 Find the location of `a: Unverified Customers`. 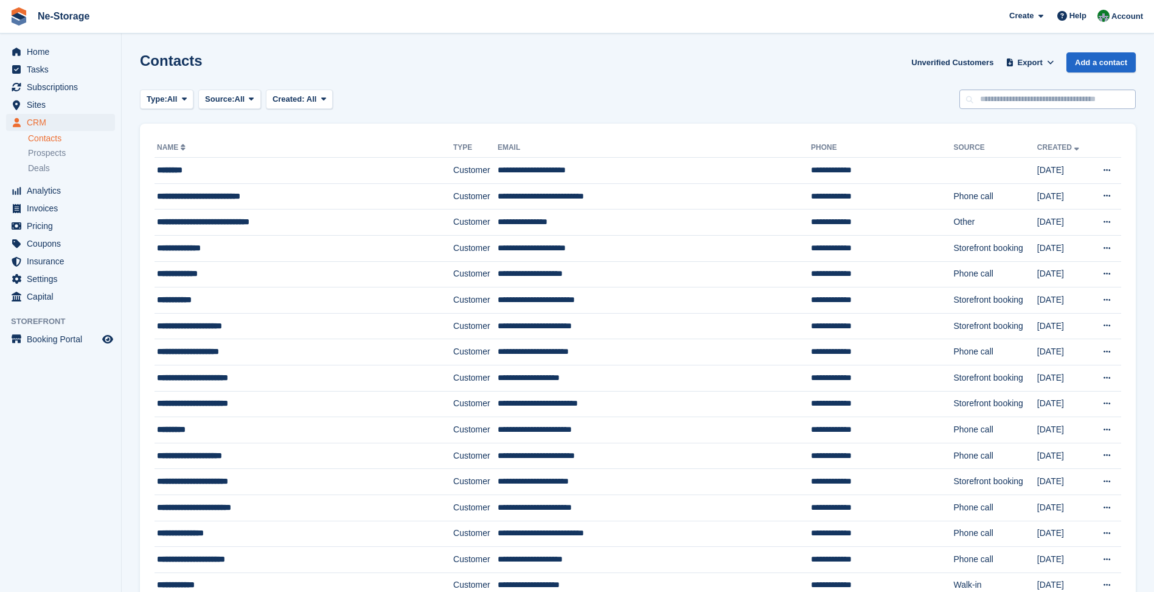

a: Unverified Customers is located at coordinates (952, 62).